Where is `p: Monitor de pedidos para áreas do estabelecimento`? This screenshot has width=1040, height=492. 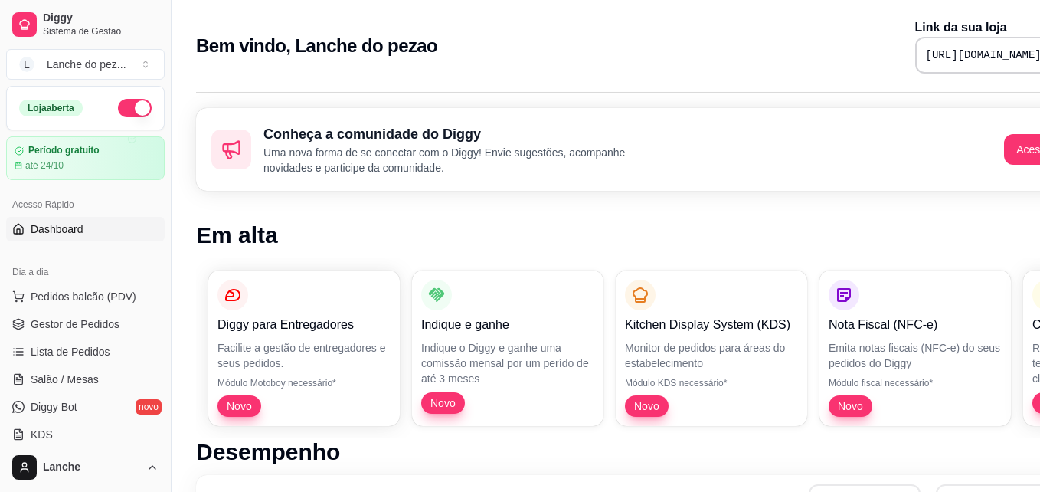
p: Monitor de pedidos para áreas do estabelecimento is located at coordinates (712, 355).